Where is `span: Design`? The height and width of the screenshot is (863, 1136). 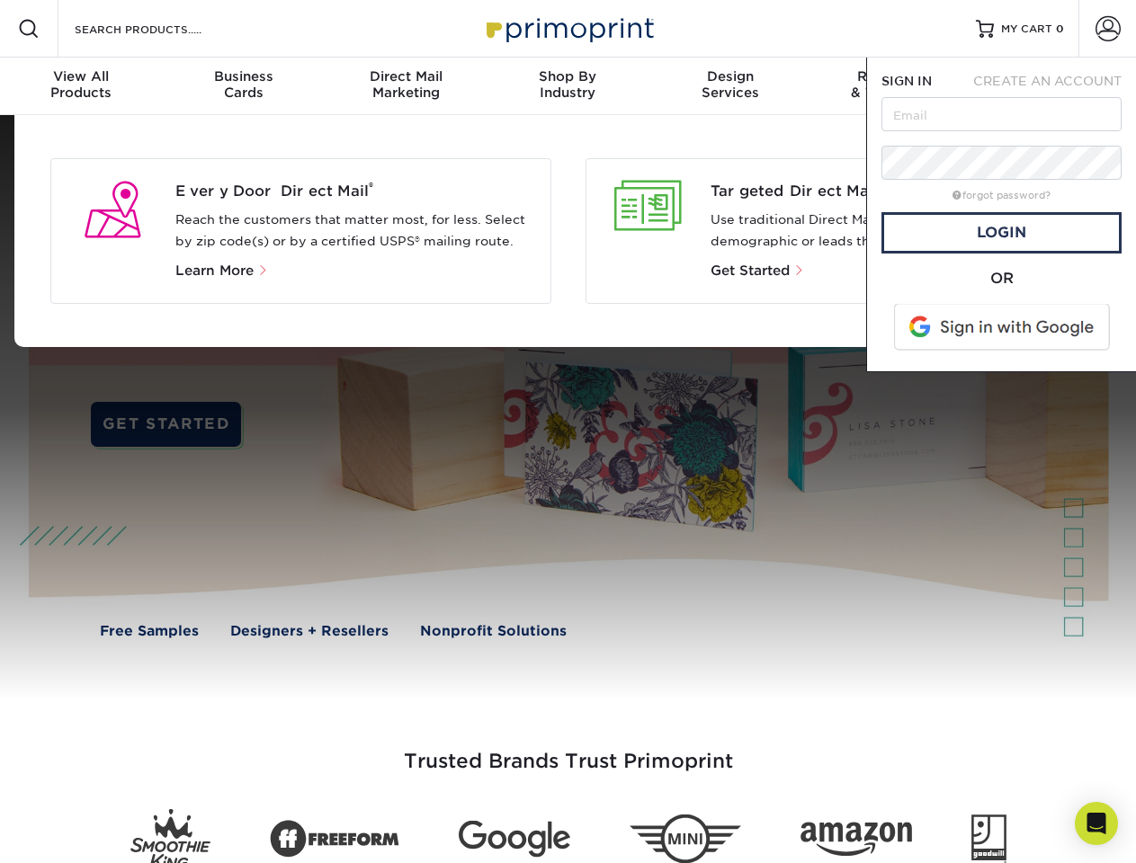 span: Design is located at coordinates (730, 76).